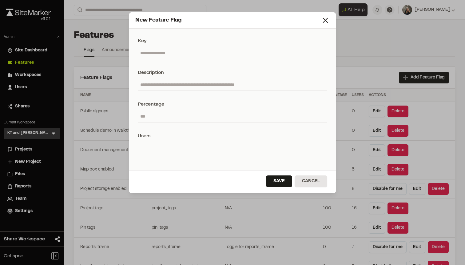 The height and width of the screenshot is (265, 465). I want to click on div: Description, so click(232, 73).